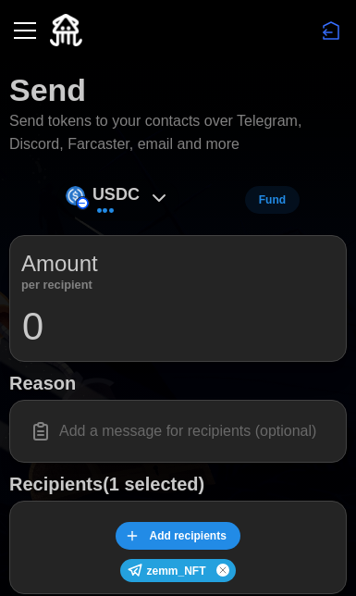 The height and width of the screenshot is (596, 356). Describe the element at coordinates (178, 535) in the screenshot. I see `button: Add recipients` at that location.